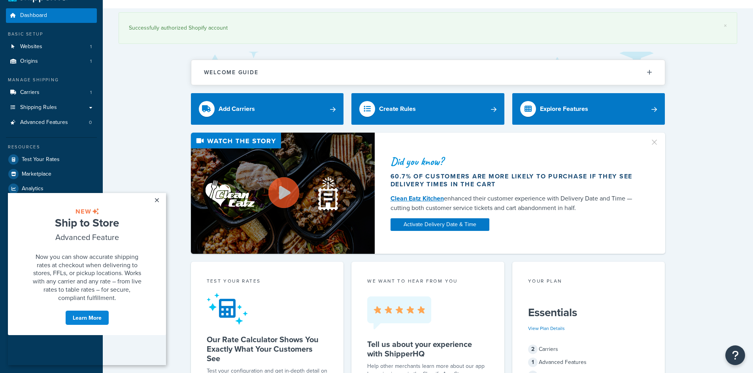 The image size is (753, 373). Describe the element at coordinates (51, 189) in the screenshot. I see `a: Analytics` at that location.